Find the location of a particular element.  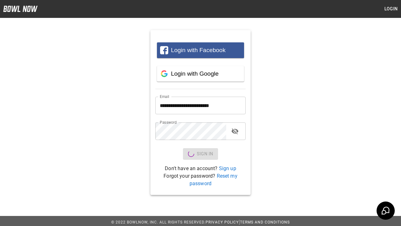

a: Reset my password is located at coordinates (213, 179).